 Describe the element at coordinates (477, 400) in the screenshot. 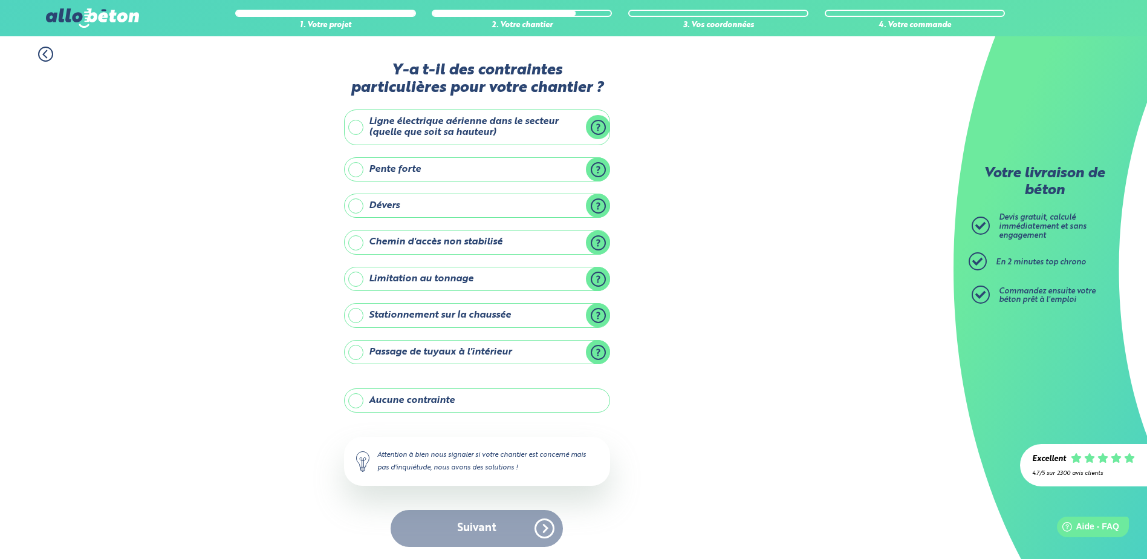

I see `label: Aucune contrainte` at that location.